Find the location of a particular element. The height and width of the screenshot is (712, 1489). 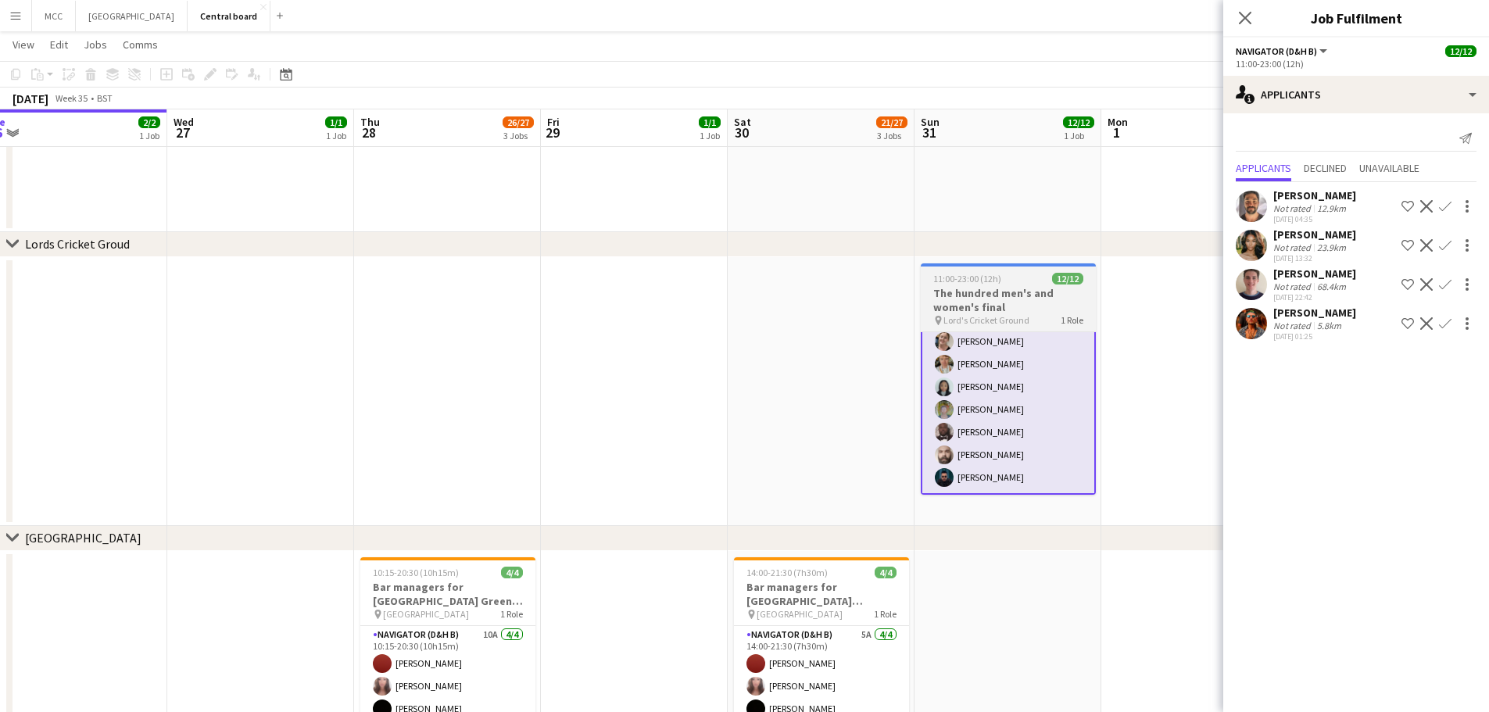

span: Edit is located at coordinates (59, 45).